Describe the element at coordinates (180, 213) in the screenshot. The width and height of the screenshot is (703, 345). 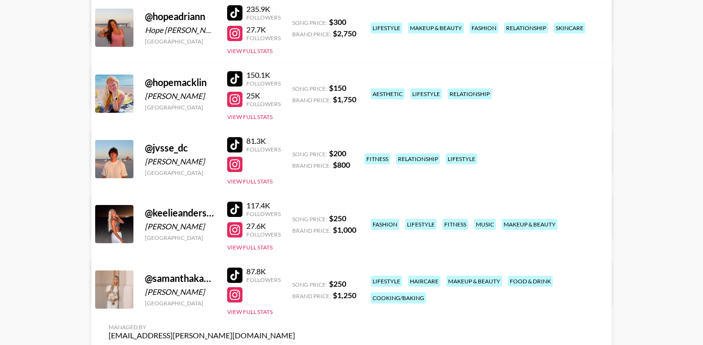
I see `div: @ keelieandersonn` at that location.